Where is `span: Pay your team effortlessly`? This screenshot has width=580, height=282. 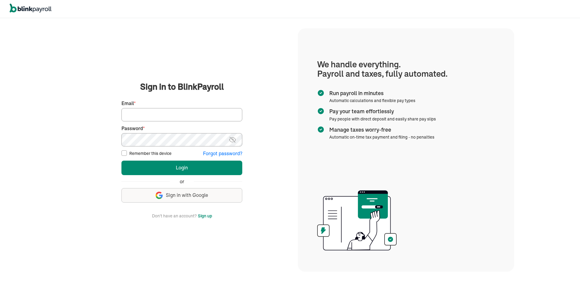 span: Pay your team effortlessly is located at coordinates (381, 111).